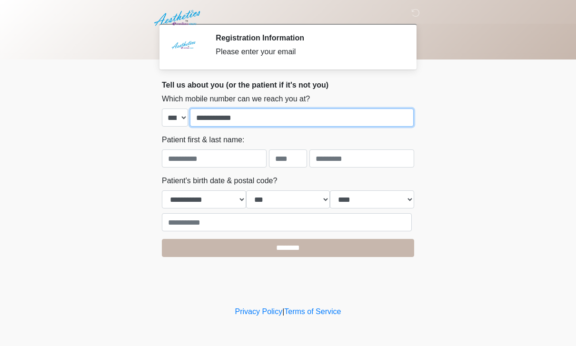 The image size is (576, 346). Describe the element at coordinates (219, 181) in the screenshot. I see `label: Patient's birth date & postal code?` at that location.